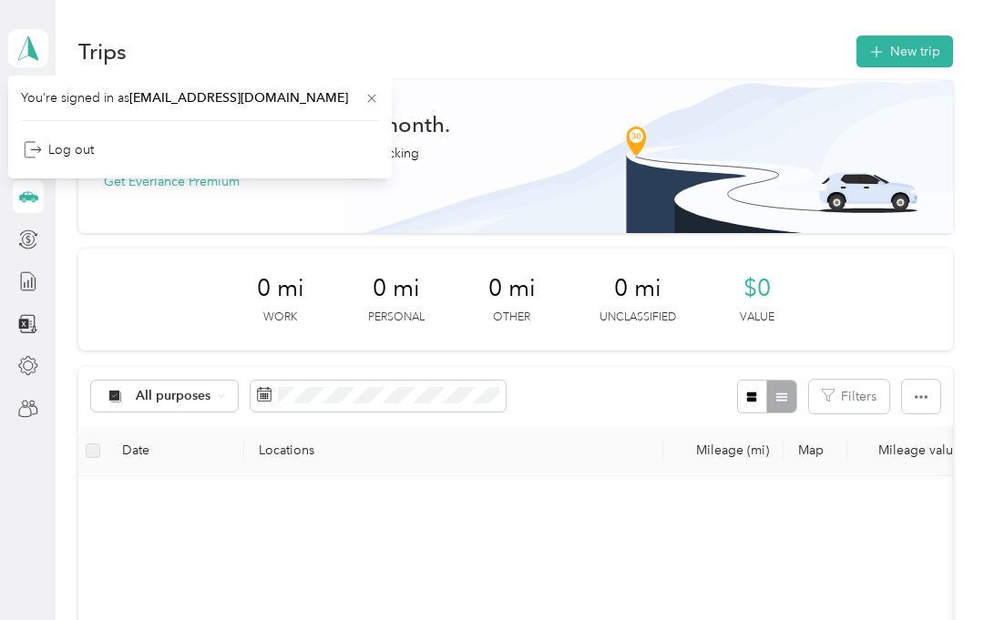 The height and width of the screenshot is (620, 984). I want to click on button: Get Everlance Premium, so click(171, 181).